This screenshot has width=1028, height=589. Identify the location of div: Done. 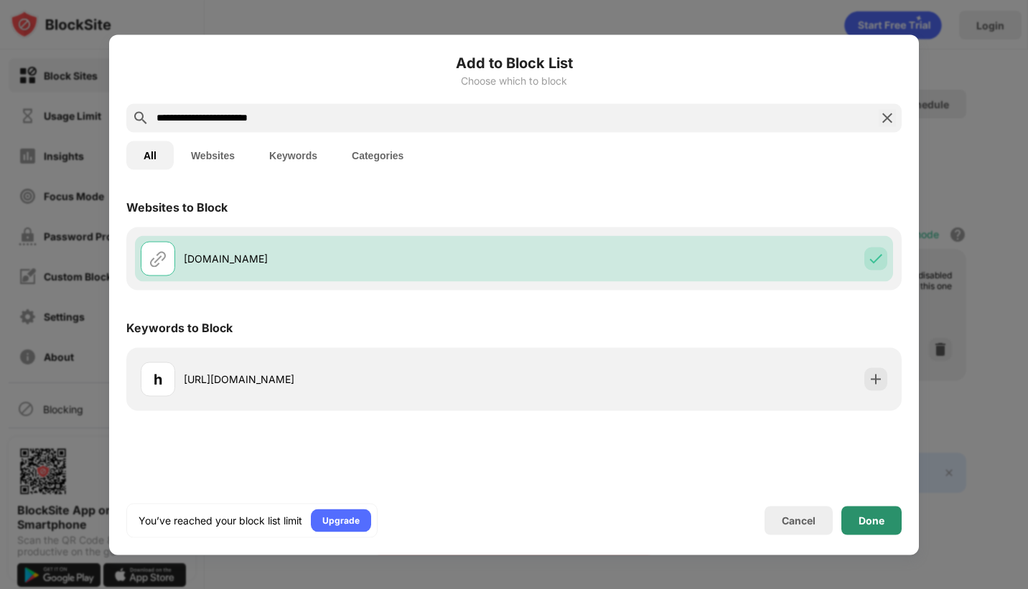
(871, 520).